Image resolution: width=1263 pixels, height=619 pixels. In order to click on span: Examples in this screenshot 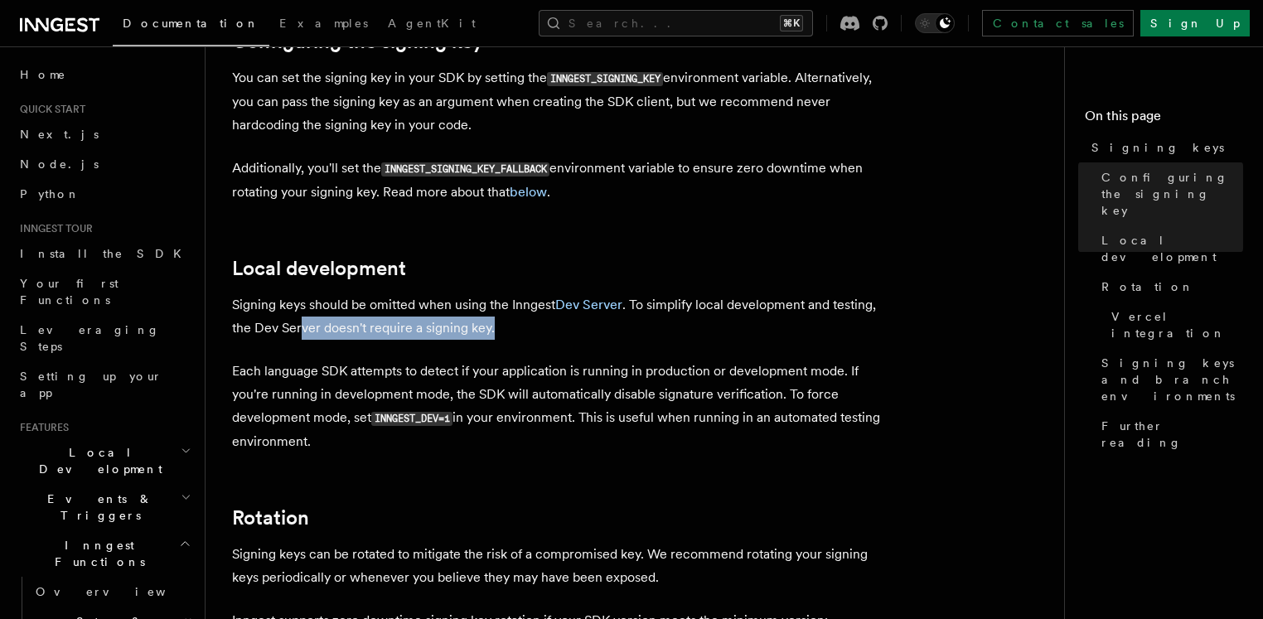, I will do `click(323, 23)`.